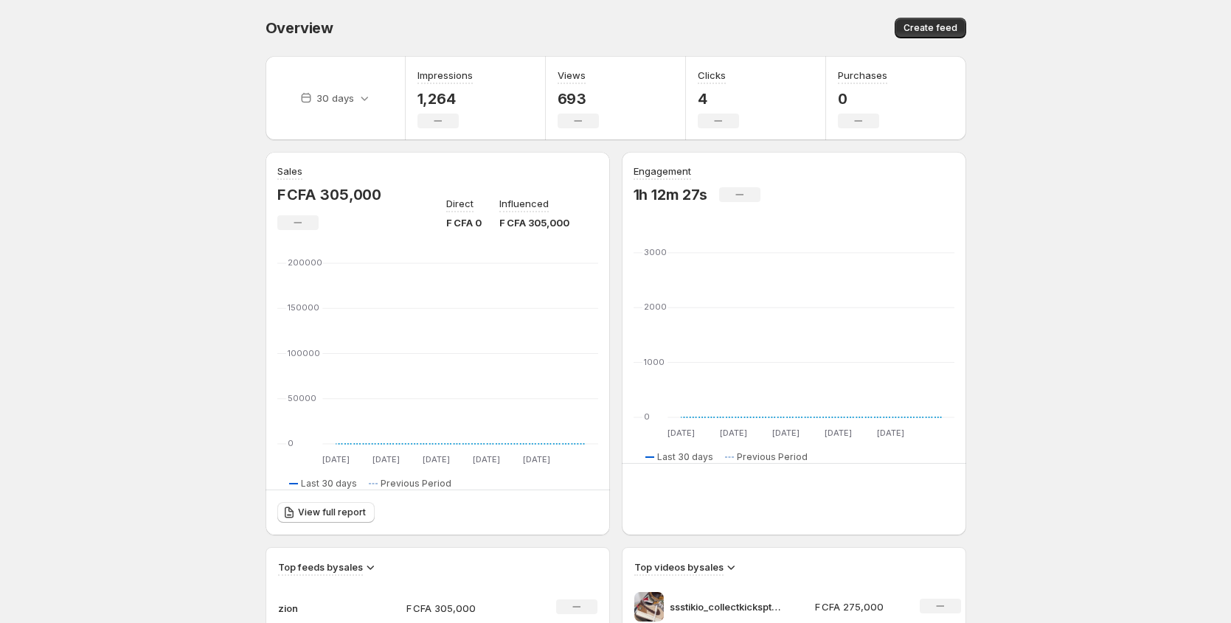 The width and height of the screenshot is (1231, 623). Describe the element at coordinates (670, 195) in the screenshot. I see `p: 1h 12m 27s` at that location.